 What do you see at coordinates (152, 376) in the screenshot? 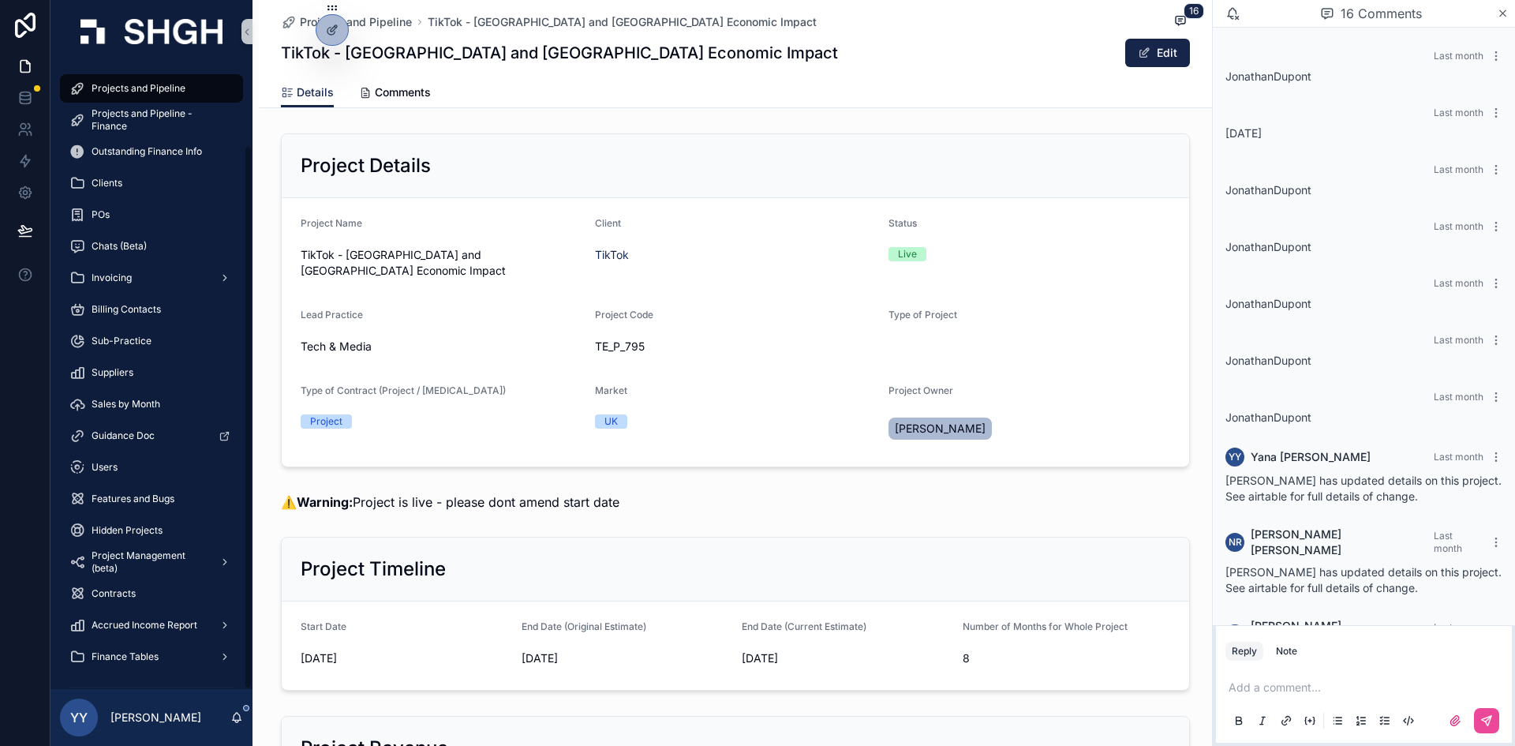
I see `div: scrollable content` at bounding box center [152, 376].